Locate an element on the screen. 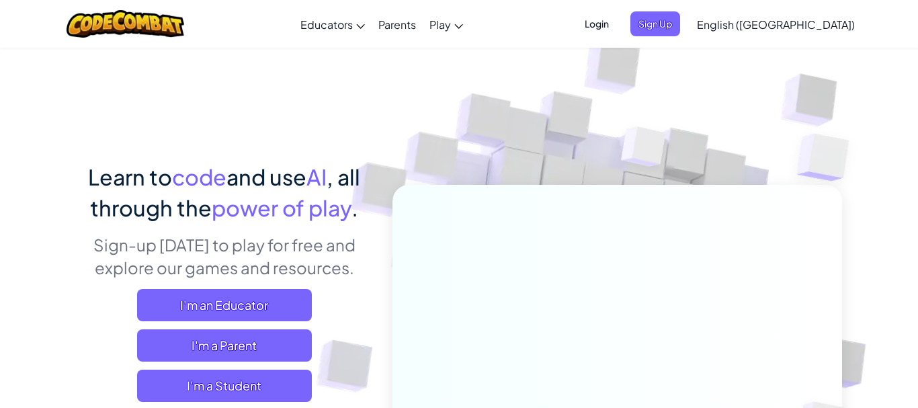 The image size is (918, 408). a: Parents is located at coordinates (397, 24).